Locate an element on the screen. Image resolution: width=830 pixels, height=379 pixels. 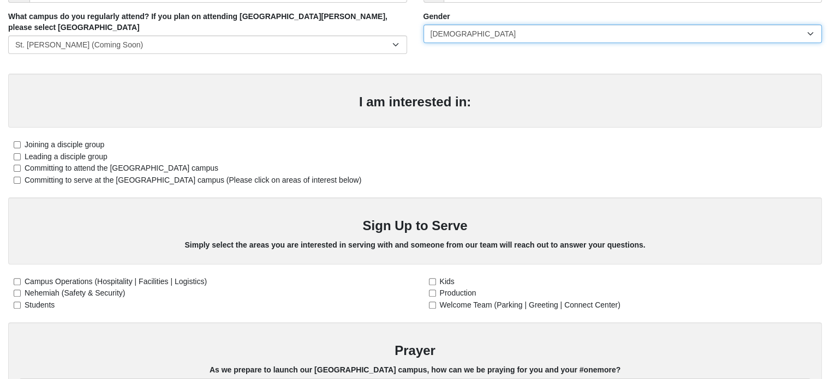
span: Nehemiah (Safety & Security) is located at coordinates (75, 293).